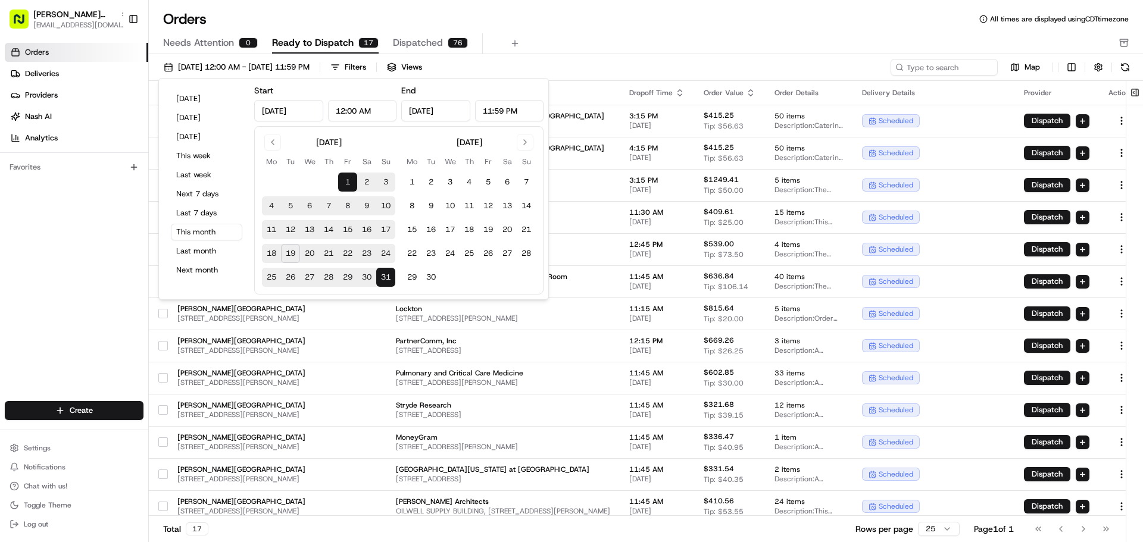 This screenshot has height=542, width=1143. Describe the element at coordinates (248, 43) in the screenshot. I see `div: 0` at that location.